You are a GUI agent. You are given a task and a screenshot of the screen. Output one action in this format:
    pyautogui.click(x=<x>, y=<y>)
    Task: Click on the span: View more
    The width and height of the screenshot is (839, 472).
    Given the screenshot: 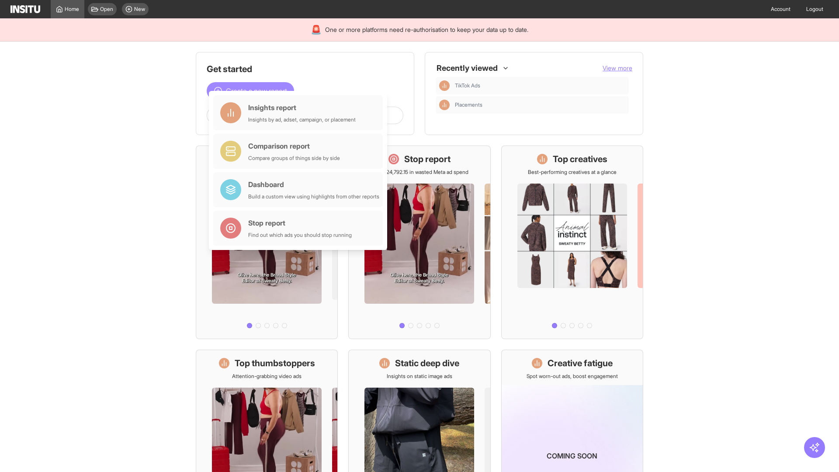 What is the action you would take?
    pyautogui.click(x=618, y=68)
    